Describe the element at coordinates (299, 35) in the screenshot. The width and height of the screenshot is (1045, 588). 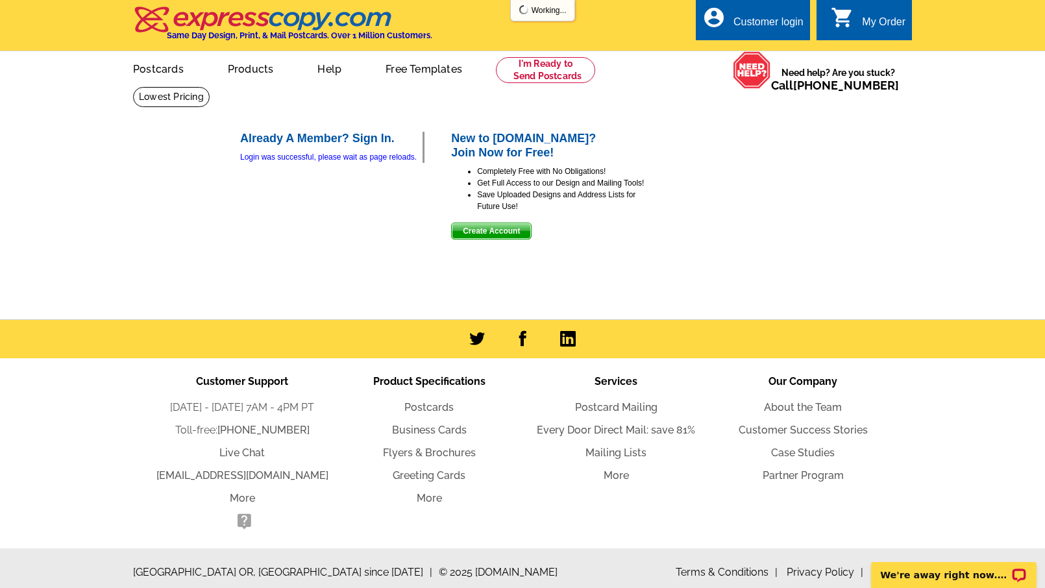
I see `h4: Same Day Design, Print, & Mail Postcards. Over 1 Million Customers.` at that location.